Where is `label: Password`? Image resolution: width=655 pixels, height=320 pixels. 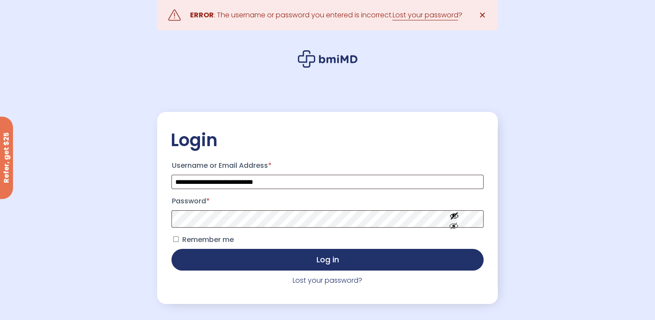
label: Password is located at coordinates (327, 201).